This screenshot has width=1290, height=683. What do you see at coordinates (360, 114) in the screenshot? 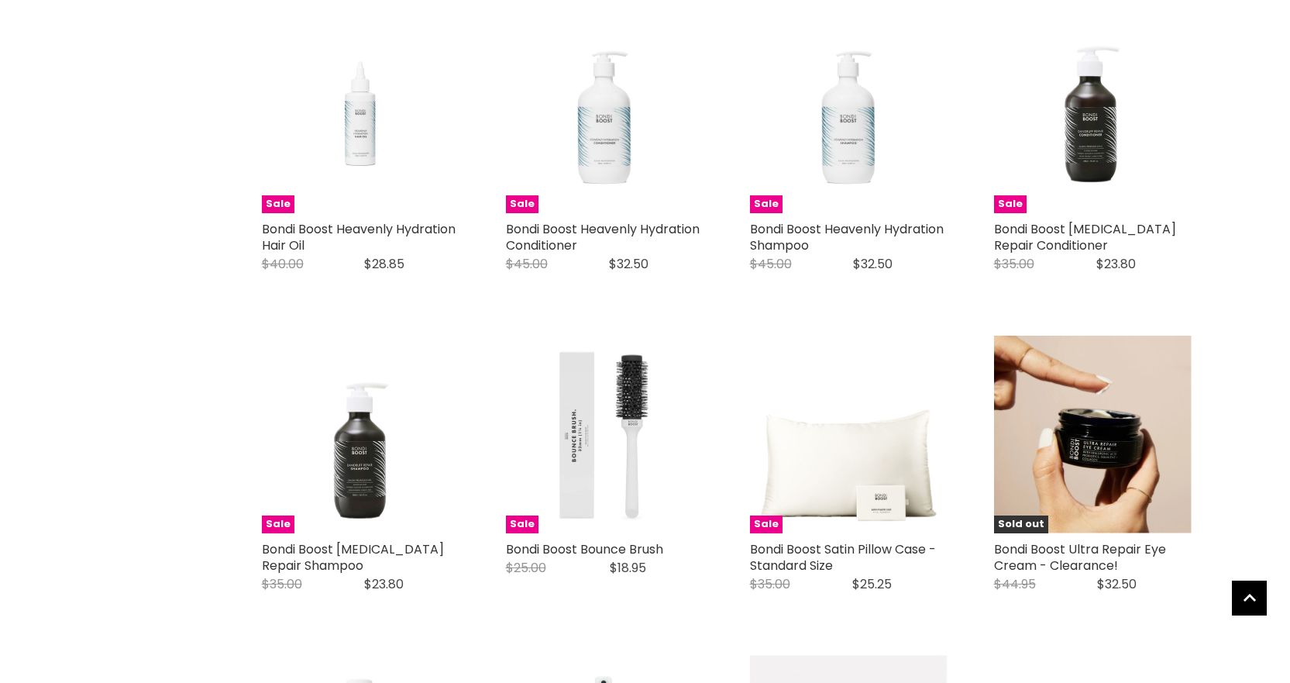
I see `img: Bondi Boost Heavenly Hydration Hair Oil` at bounding box center [360, 114].